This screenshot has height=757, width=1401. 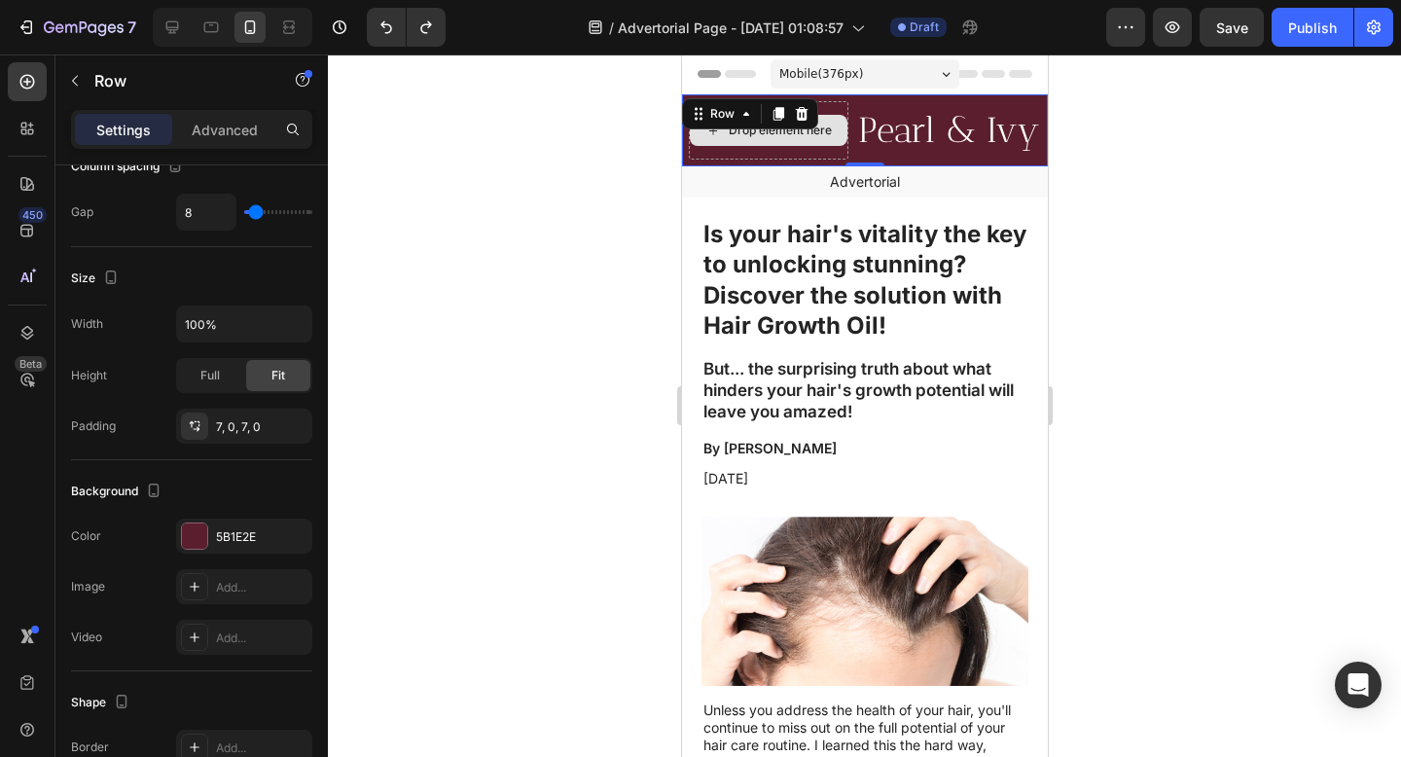 What do you see at coordinates (183, 336) in the screenshot?
I see `h2: But... the surprising truth about what hinders your hair's growth potential will leave you amazed!` at bounding box center [183, 336].